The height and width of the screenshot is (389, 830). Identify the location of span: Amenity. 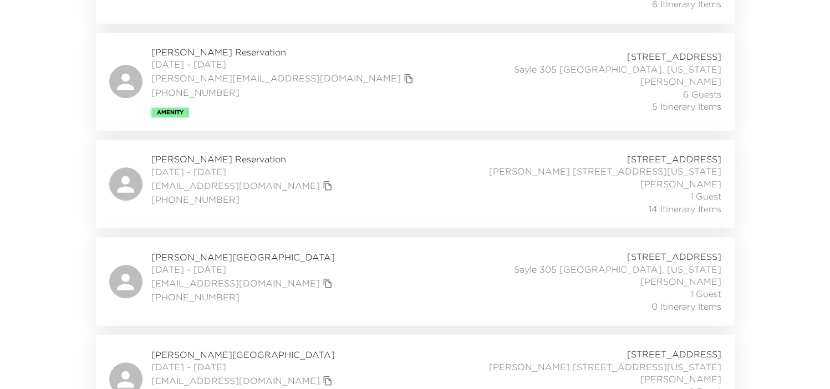
(170, 113).